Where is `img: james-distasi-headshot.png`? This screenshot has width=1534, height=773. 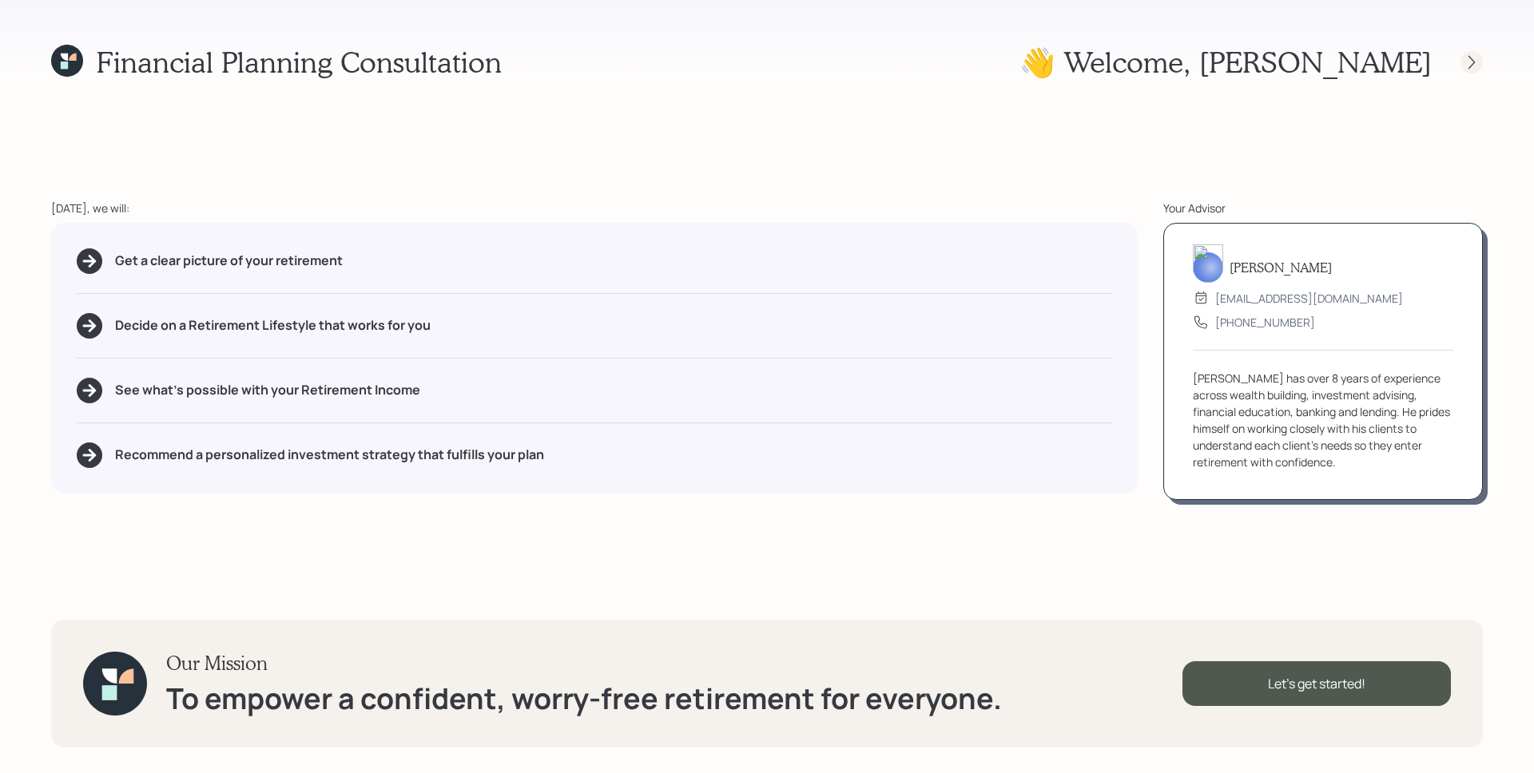
img: james-distasi-headshot.png is located at coordinates (1208, 264).